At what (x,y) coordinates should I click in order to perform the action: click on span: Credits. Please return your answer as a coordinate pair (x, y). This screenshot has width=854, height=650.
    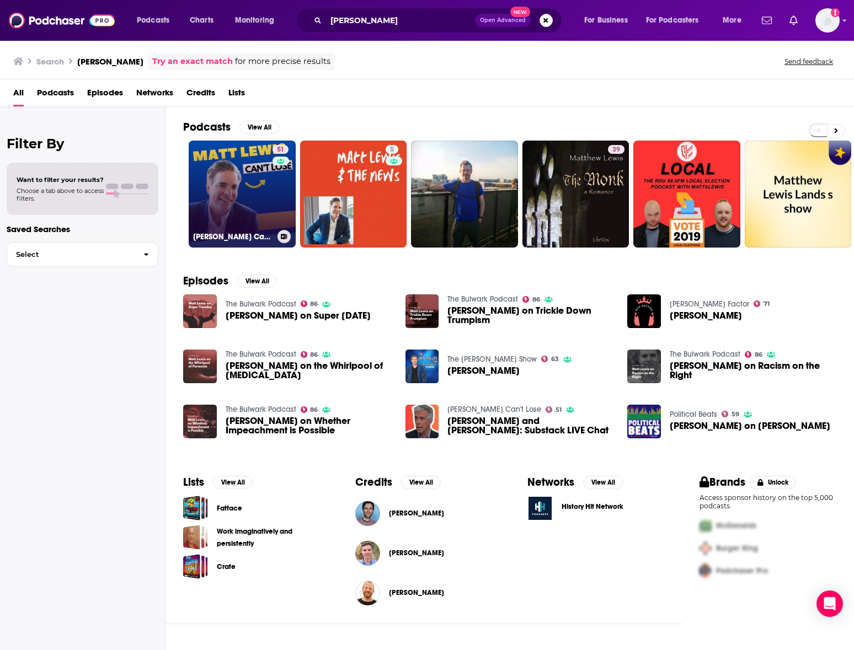
    Looking at the image, I should click on (201, 95).